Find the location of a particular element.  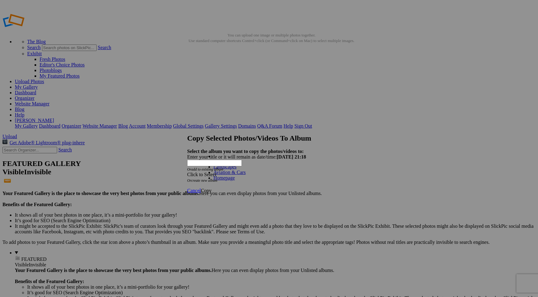

div: Enter your title or it will remain as date/time: is located at coordinates (269, 157).